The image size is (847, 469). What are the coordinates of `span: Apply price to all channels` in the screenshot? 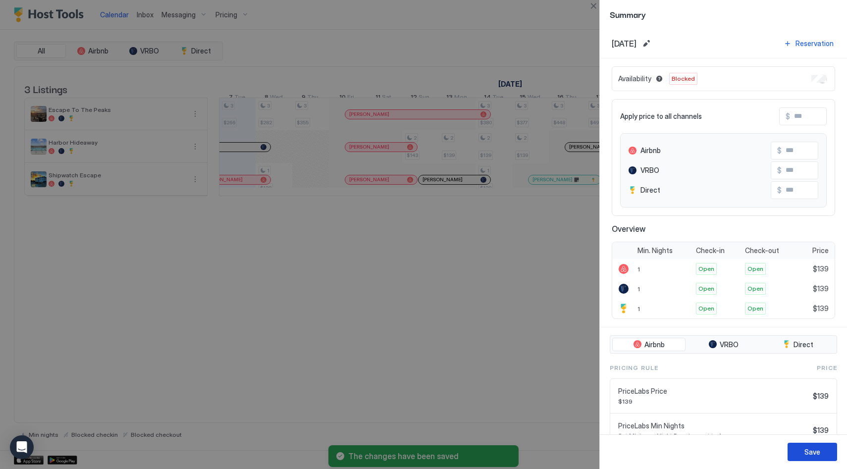 It's located at (661, 116).